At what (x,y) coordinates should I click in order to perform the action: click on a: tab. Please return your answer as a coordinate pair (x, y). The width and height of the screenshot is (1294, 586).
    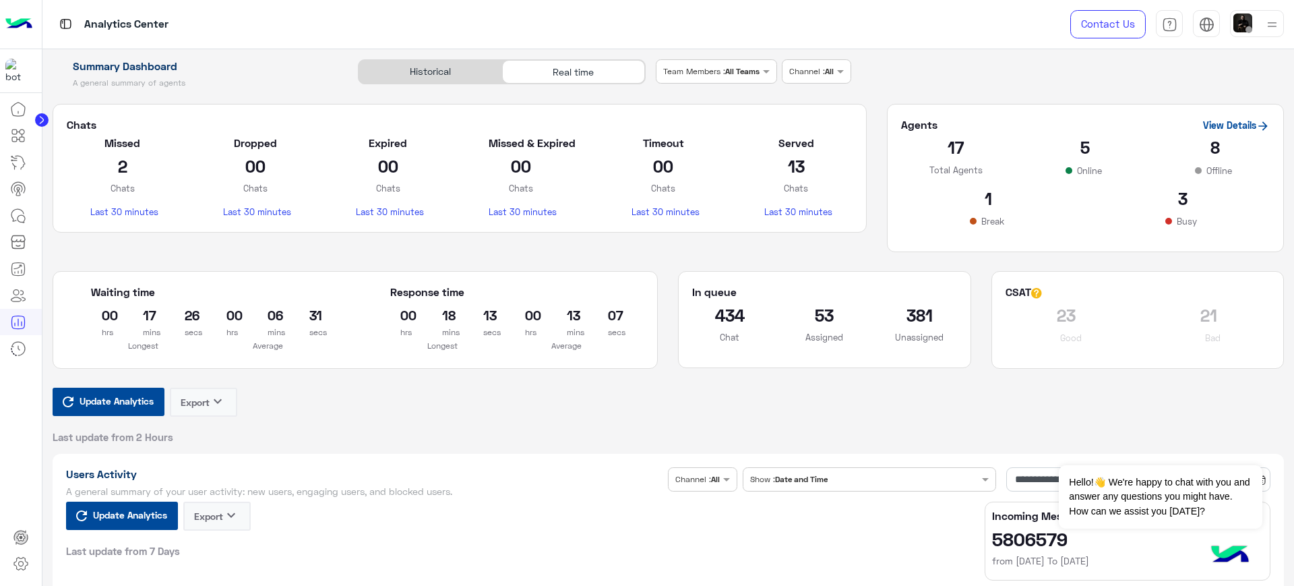
    Looking at the image, I should click on (1169, 24).